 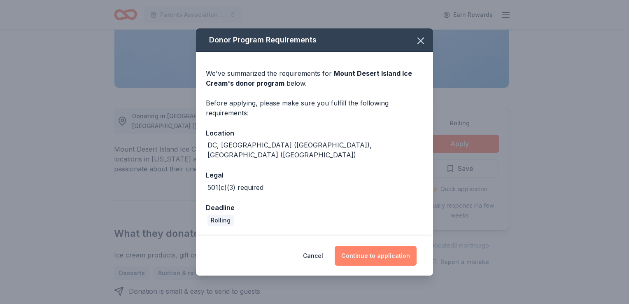 I want to click on button: Continue to application, so click(x=375, y=256).